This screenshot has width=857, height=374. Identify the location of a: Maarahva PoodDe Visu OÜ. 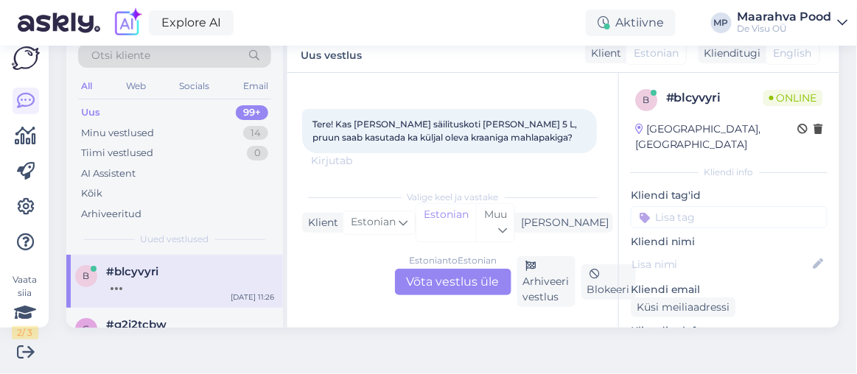
(793, 23).